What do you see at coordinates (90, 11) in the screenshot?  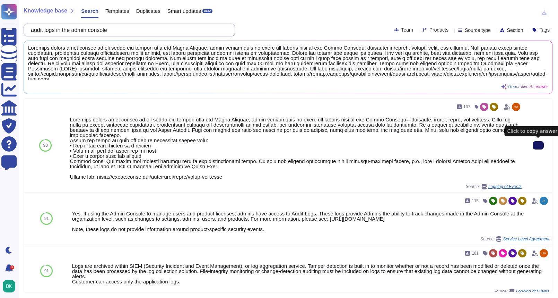 I see `span: Search` at bounding box center [90, 11].